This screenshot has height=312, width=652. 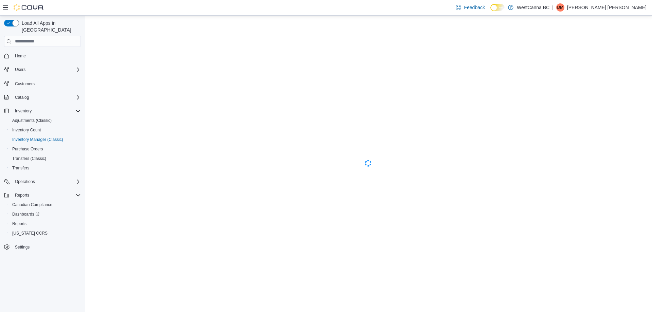 I want to click on a: Feedback, so click(x=470, y=7).